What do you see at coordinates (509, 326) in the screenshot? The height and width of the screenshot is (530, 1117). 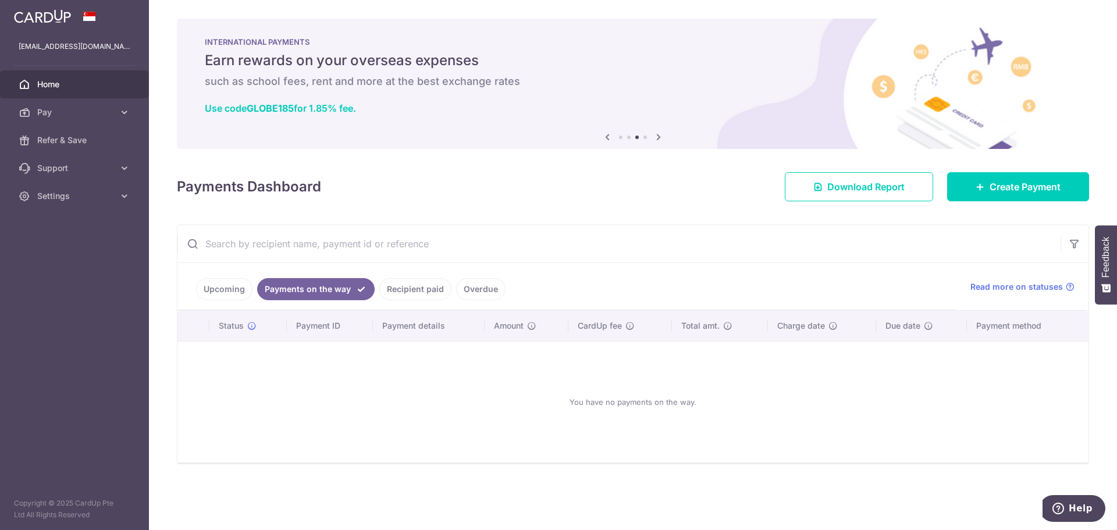 I see `span: Amount` at bounding box center [509, 326].